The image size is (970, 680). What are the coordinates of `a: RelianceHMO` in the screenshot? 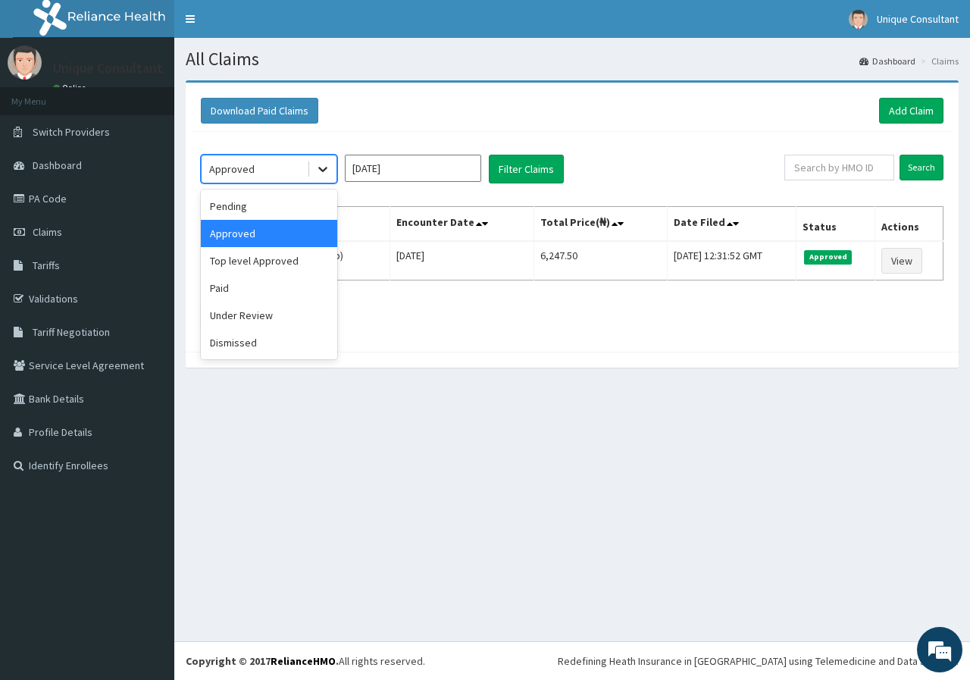 It's located at (303, 661).